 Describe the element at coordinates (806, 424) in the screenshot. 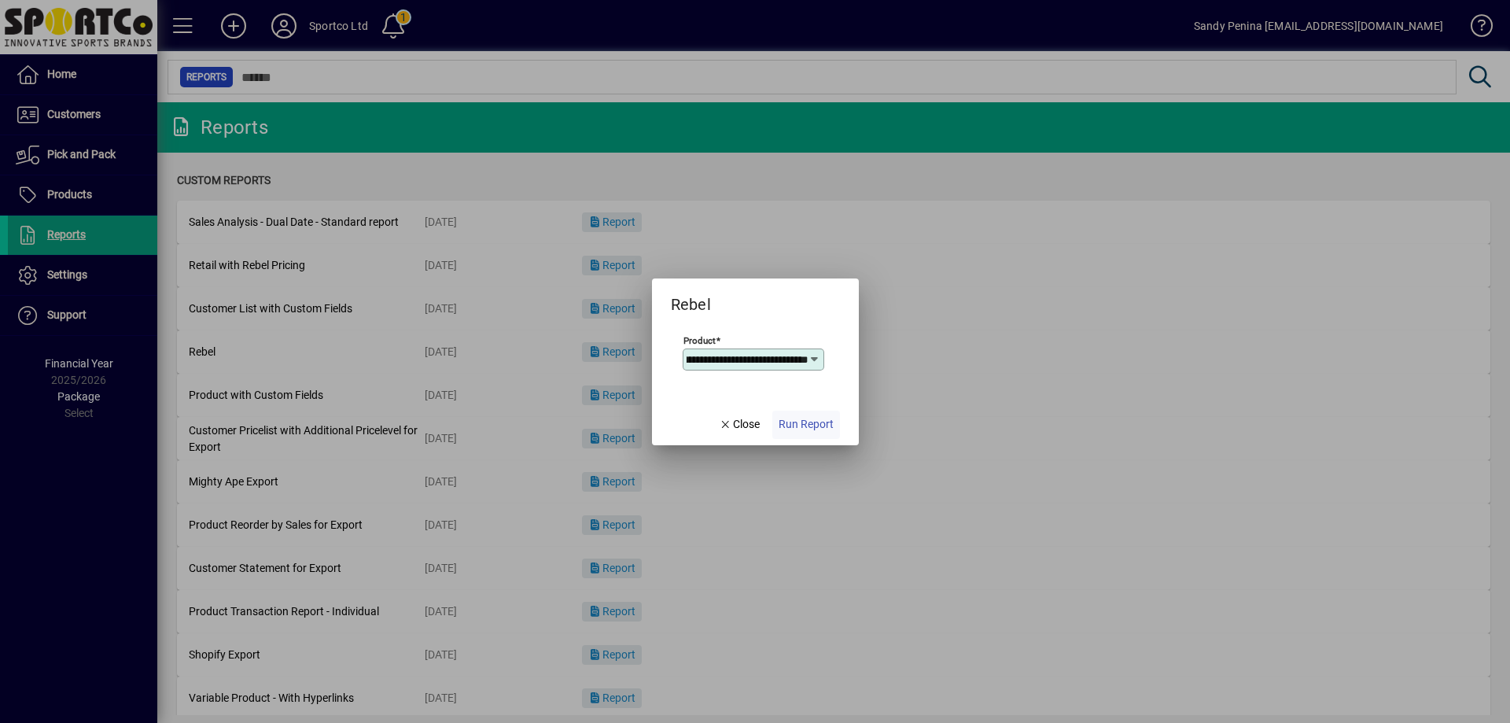

I see `span: Run Report` at that location.